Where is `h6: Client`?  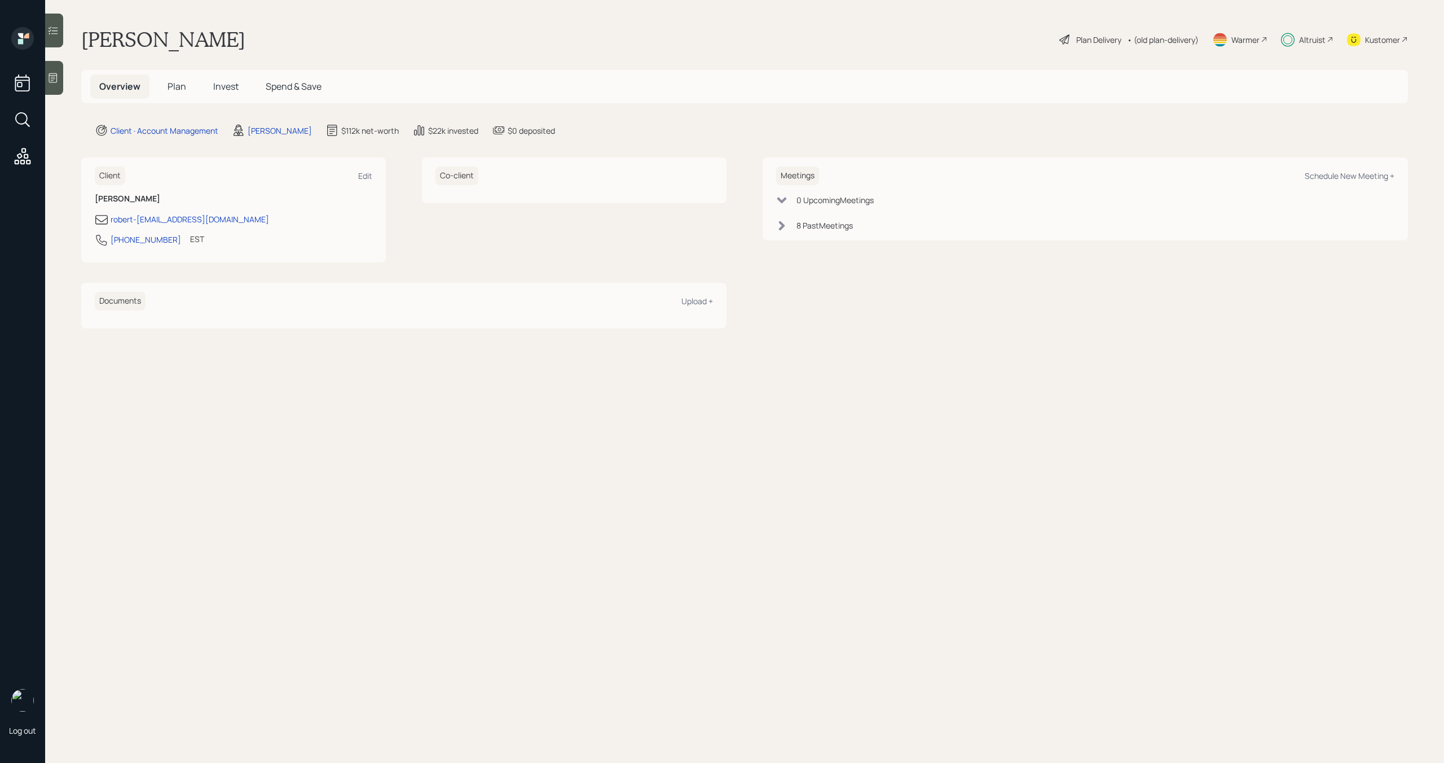 h6: Client is located at coordinates (110, 175).